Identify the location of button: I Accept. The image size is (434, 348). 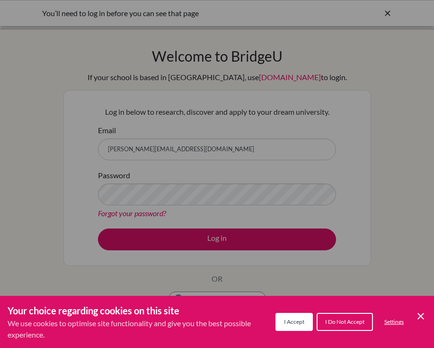
(294, 322).